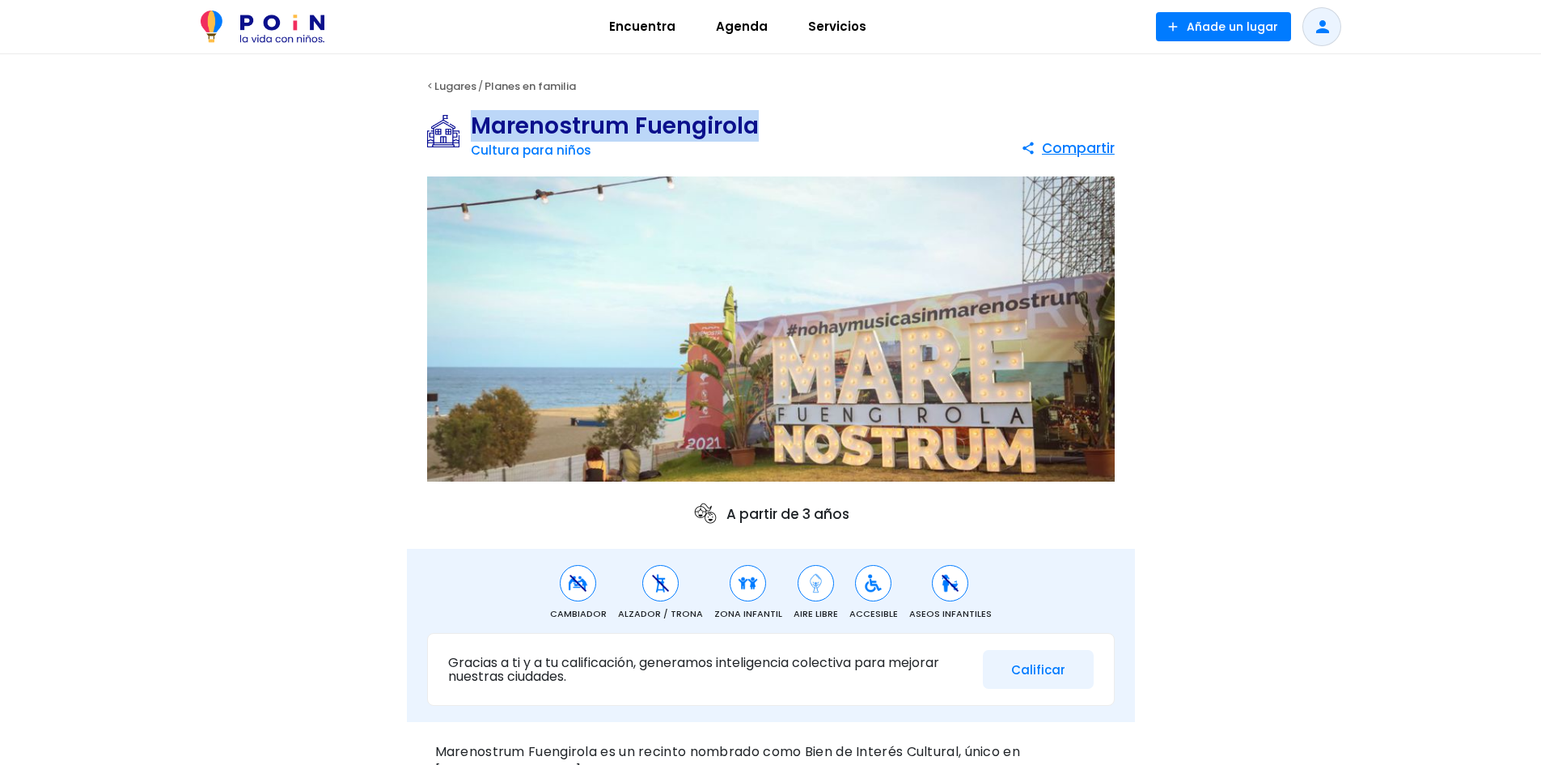 The height and width of the screenshot is (765, 1541). What do you see at coordinates (838, 27) in the screenshot?
I see `span: Servicios` at bounding box center [838, 27].